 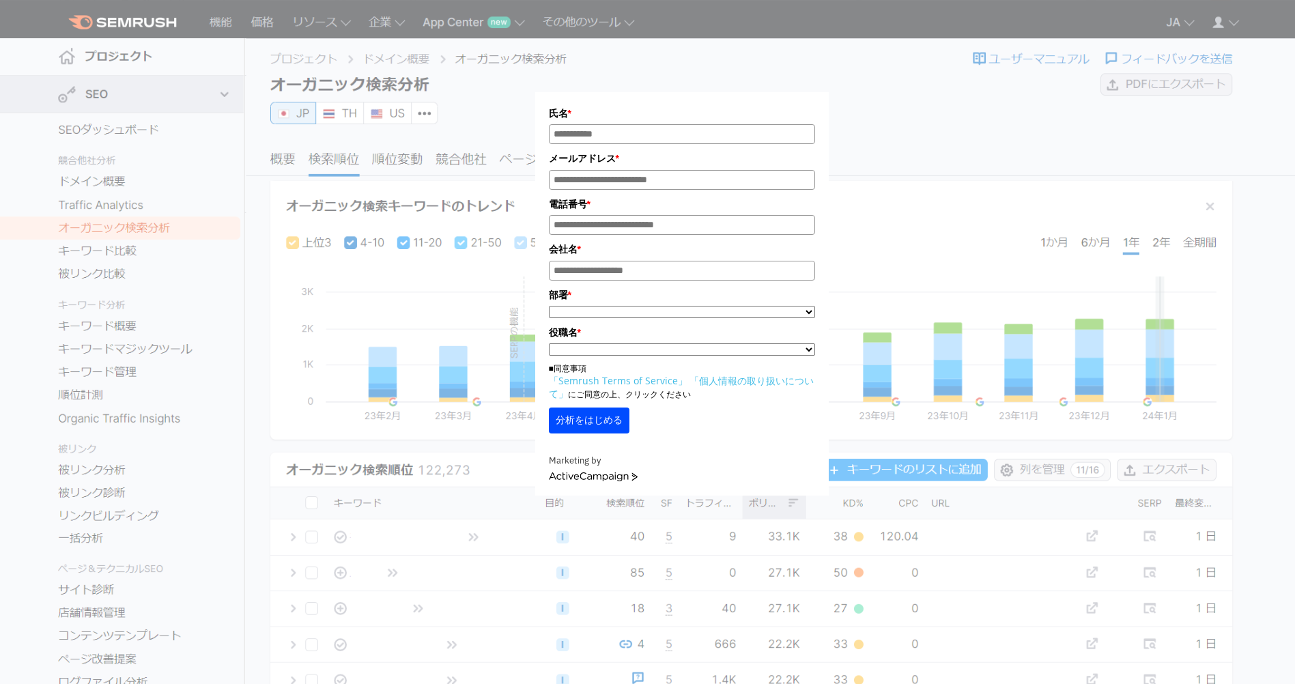 I want to click on a: 「Semrush Terms of Service」, so click(x=618, y=380).